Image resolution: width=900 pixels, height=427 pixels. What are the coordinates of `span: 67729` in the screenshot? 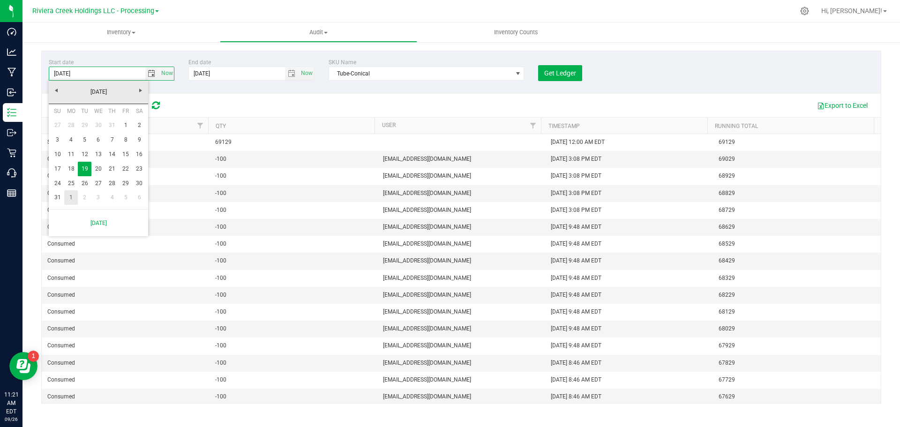 It's located at (797, 380).